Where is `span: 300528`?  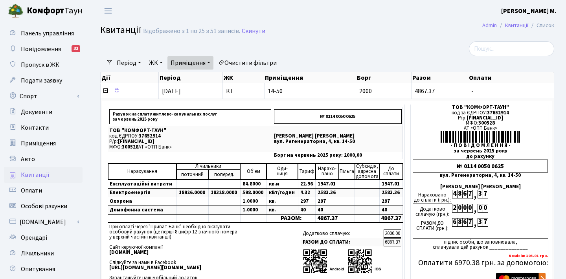 span: 300528 is located at coordinates (130, 147).